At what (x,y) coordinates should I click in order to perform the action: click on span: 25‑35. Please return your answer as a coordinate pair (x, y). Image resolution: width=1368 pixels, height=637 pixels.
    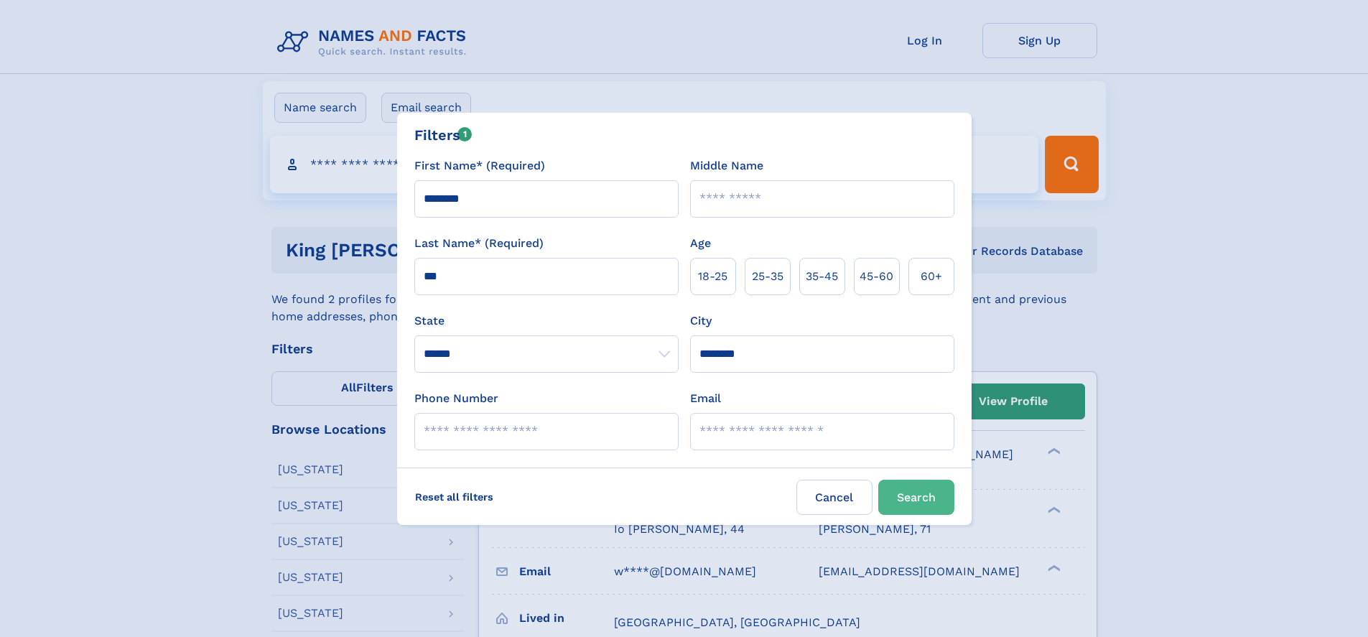
    Looking at the image, I should click on (768, 276).